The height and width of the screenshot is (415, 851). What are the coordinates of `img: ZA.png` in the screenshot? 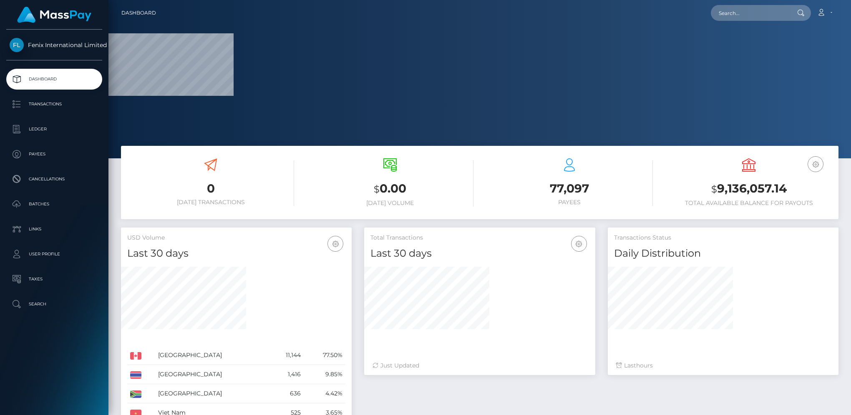 It's located at (136, 395).